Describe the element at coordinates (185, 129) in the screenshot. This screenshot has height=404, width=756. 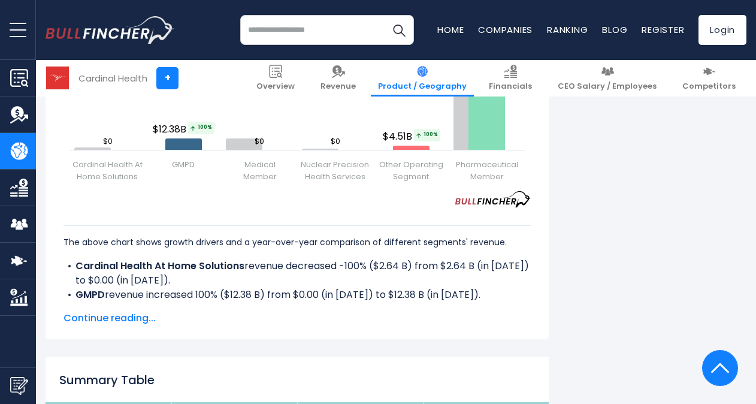
I see `span: $12.38B` at that location.